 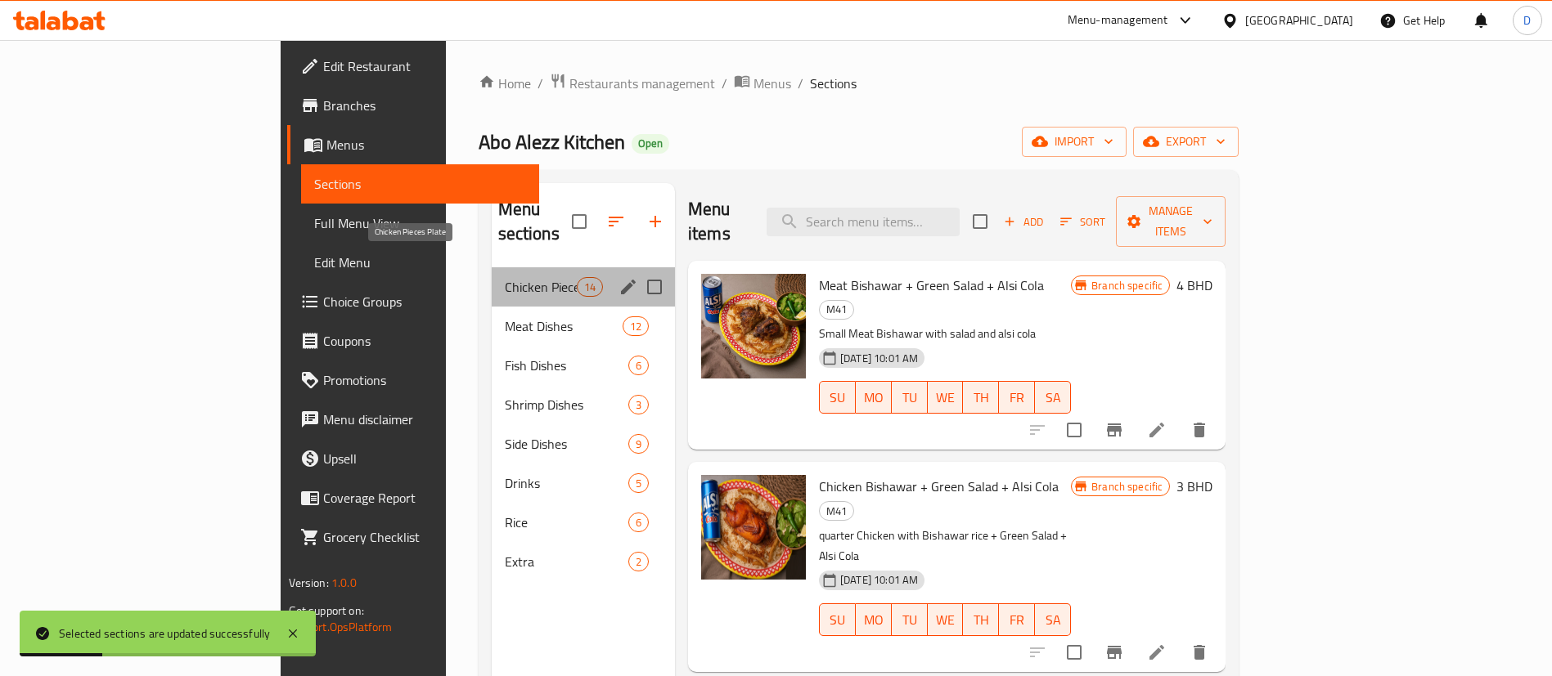 I want to click on h6: 3 BHD, so click(x=1194, y=487).